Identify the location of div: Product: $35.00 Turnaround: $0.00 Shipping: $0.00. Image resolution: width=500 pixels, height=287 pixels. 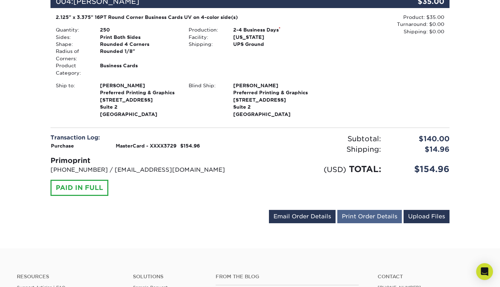
(380, 24).